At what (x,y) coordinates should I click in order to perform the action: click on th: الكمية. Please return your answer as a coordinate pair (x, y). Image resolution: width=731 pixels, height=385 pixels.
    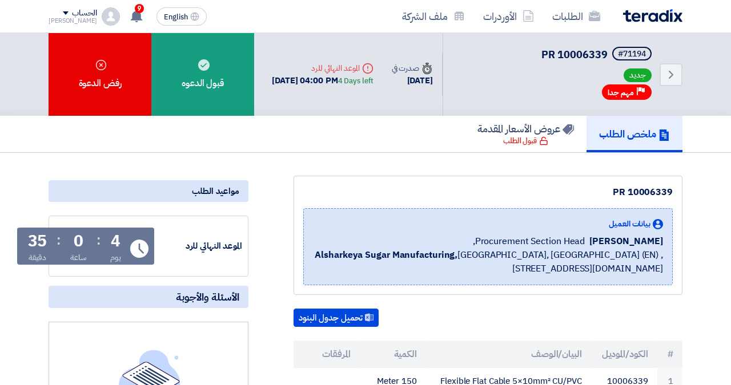
    Looking at the image, I should click on (393, 355).